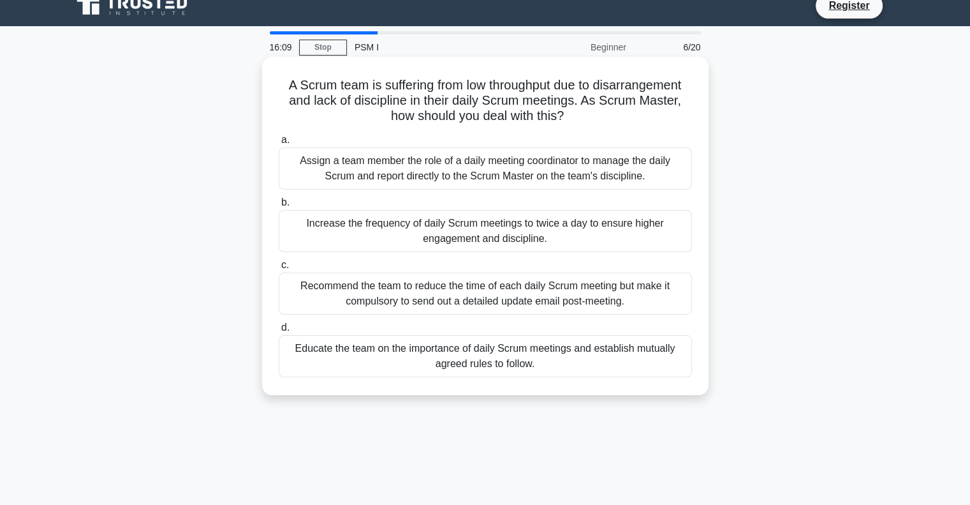 This screenshot has height=505, width=970. What do you see at coordinates (285, 139) in the screenshot?
I see `span: a.` at bounding box center [285, 139].